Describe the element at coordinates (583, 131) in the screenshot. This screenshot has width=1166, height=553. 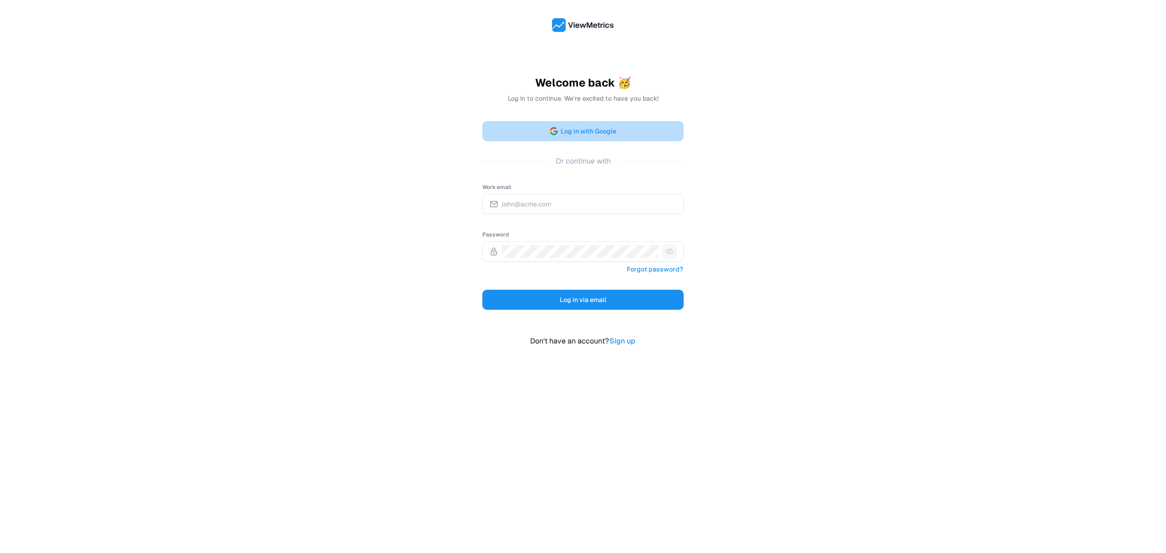
I see `button: Log in with Google` at that location.